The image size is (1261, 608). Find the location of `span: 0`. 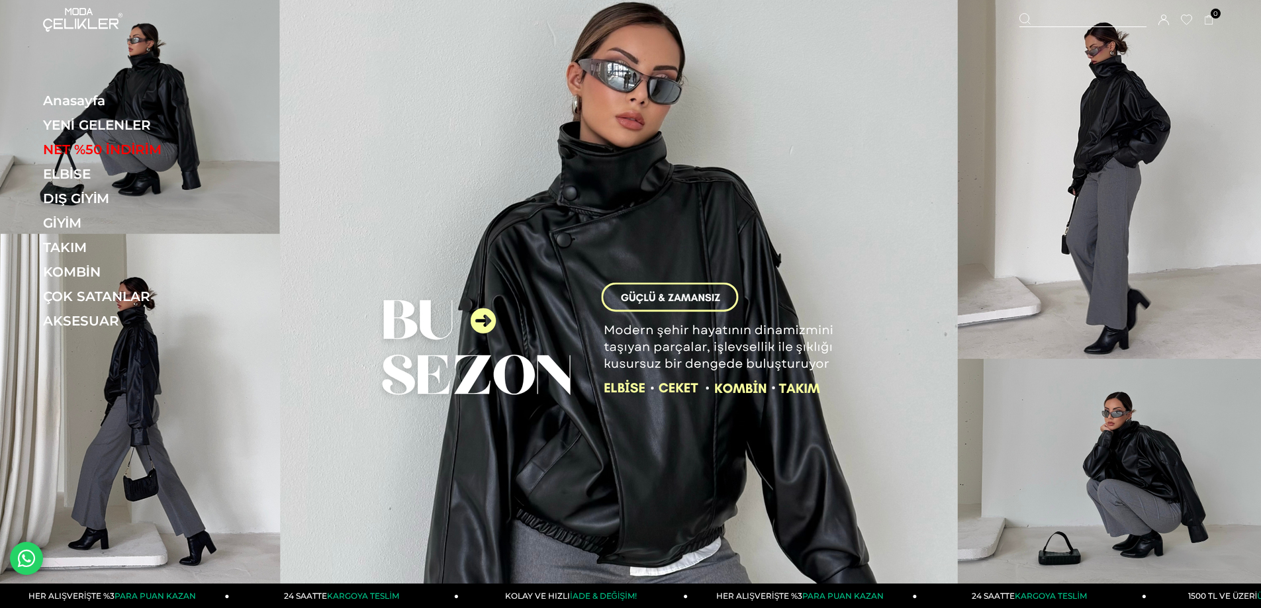

span: 0 is located at coordinates (1216, 13).